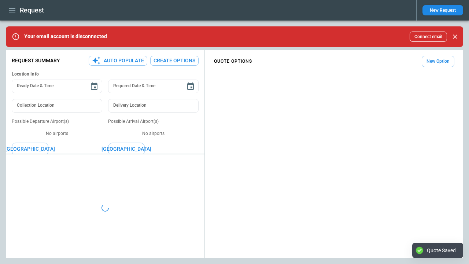  What do you see at coordinates (36, 60) in the screenshot?
I see `p: Request Summary` at bounding box center [36, 60].